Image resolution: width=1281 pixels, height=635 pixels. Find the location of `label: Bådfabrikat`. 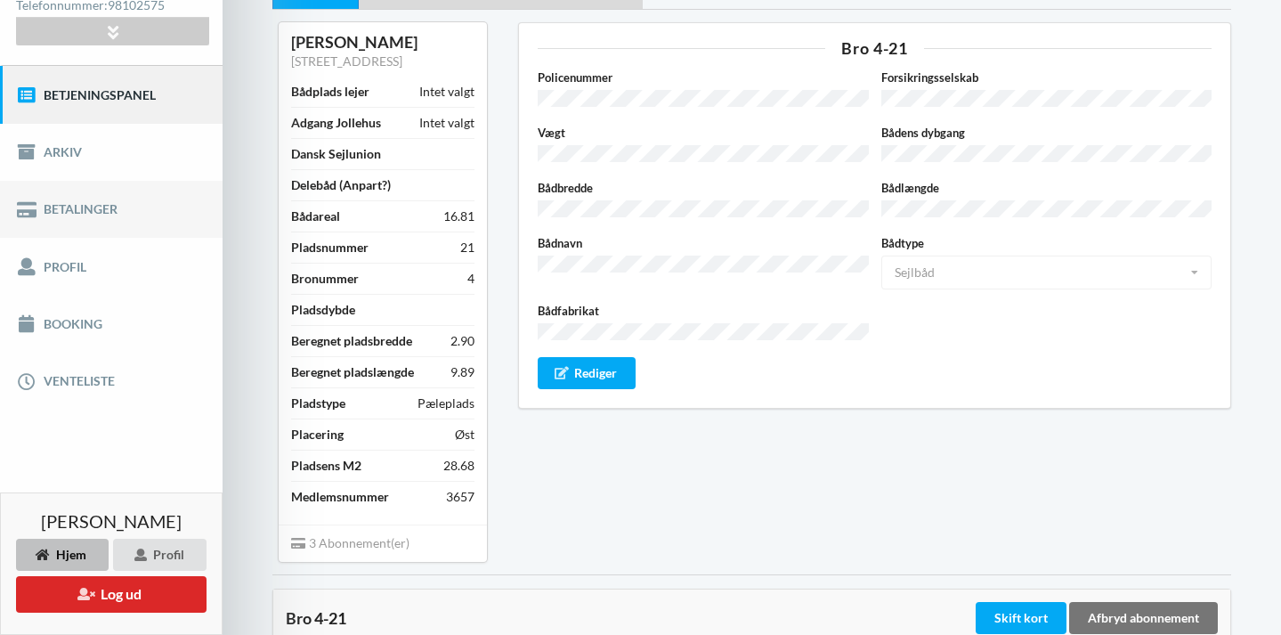

label: Bådfabrikat is located at coordinates (702, 311).